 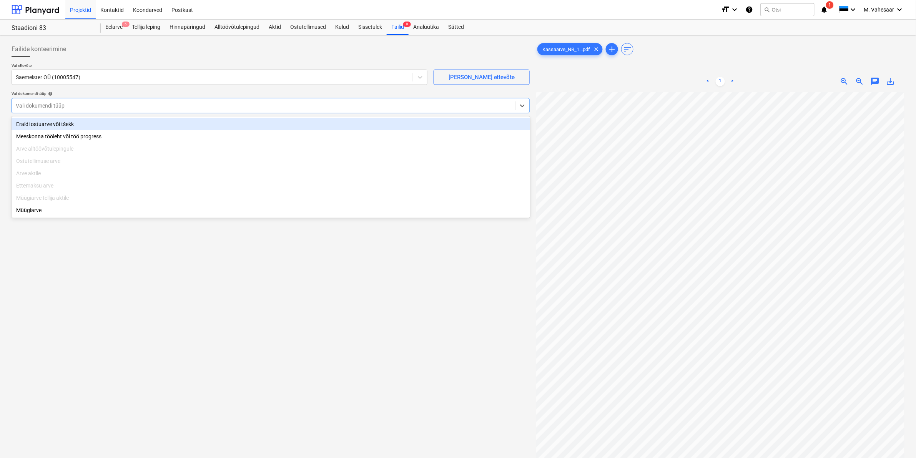 What do you see at coordinates (50, 94) in the screenshot?
I see `span: help` at bounding box center [50, 94].